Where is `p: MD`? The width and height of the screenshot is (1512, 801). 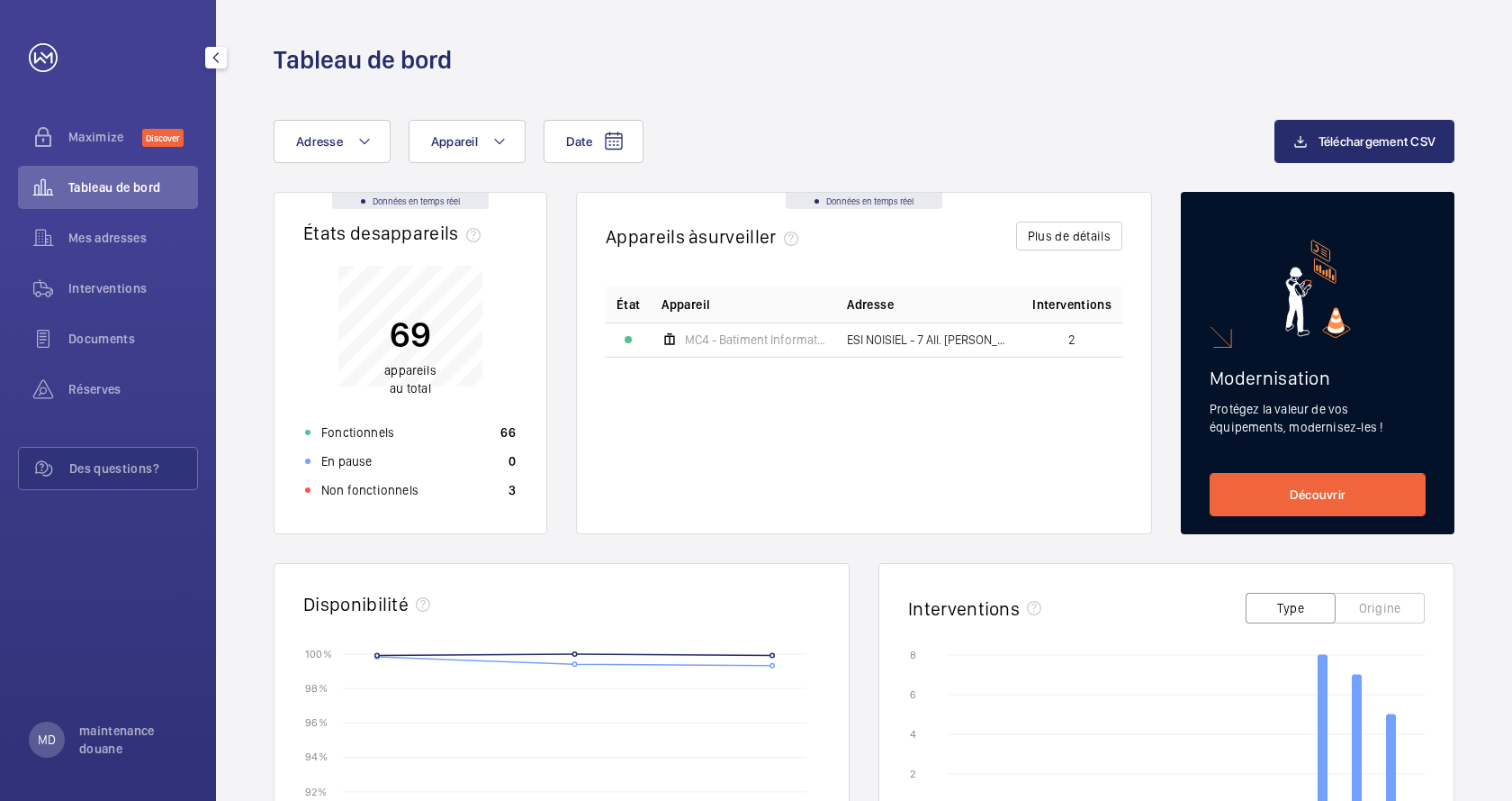
p: MD is located at coordinates (47, 740).